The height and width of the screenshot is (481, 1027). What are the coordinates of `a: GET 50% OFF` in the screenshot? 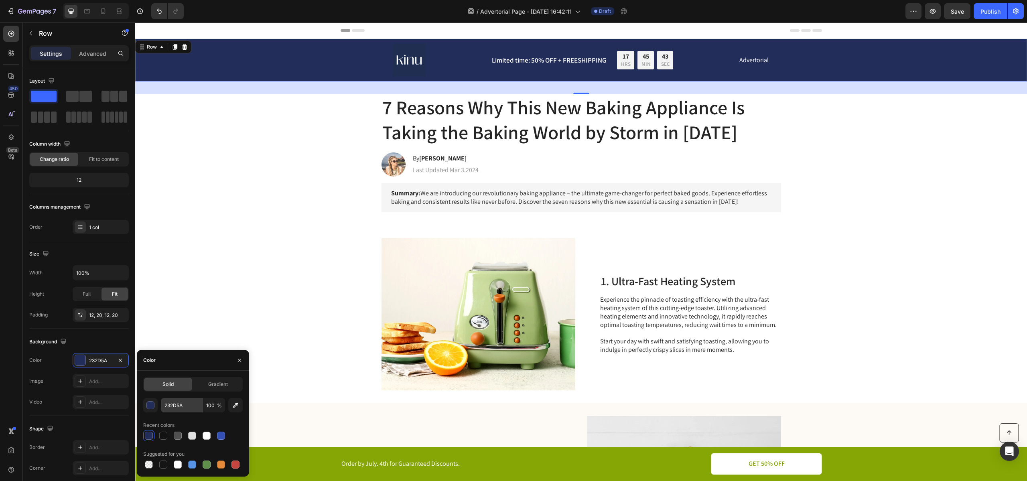 It's located at (631, 441).